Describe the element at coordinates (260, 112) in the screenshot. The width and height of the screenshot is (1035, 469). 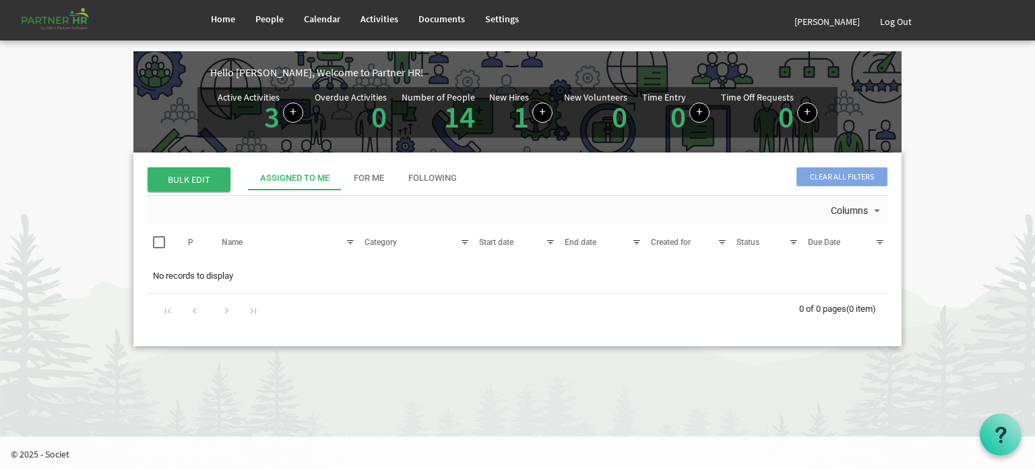
I see `div: Number of active Activities in Partner HR` at that location.